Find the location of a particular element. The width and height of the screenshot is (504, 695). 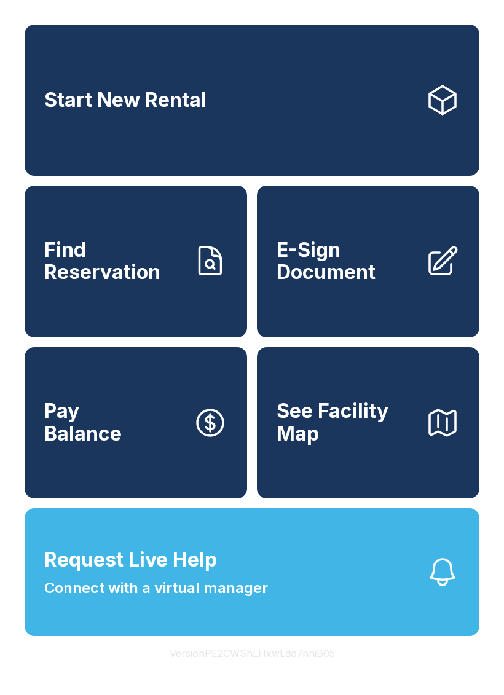

a: Find Reservation is located at coordinates (136, 261).